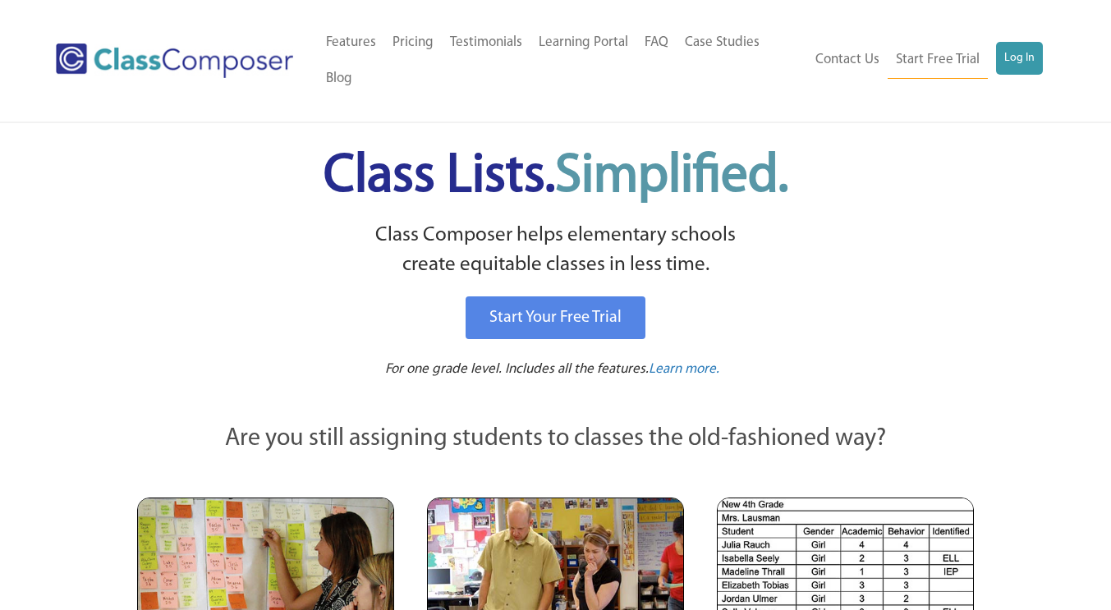 Image resolution: width=1111 pixels, height=610 pixels. I want to click on a: Start Your Free Trial, so click(555, 318).